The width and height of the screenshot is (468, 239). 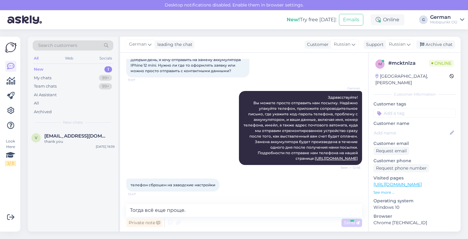 What do you see at coordinates (45, 86) in the screenshot?
I see `div: Team chats` at bounding box center [45, 86].